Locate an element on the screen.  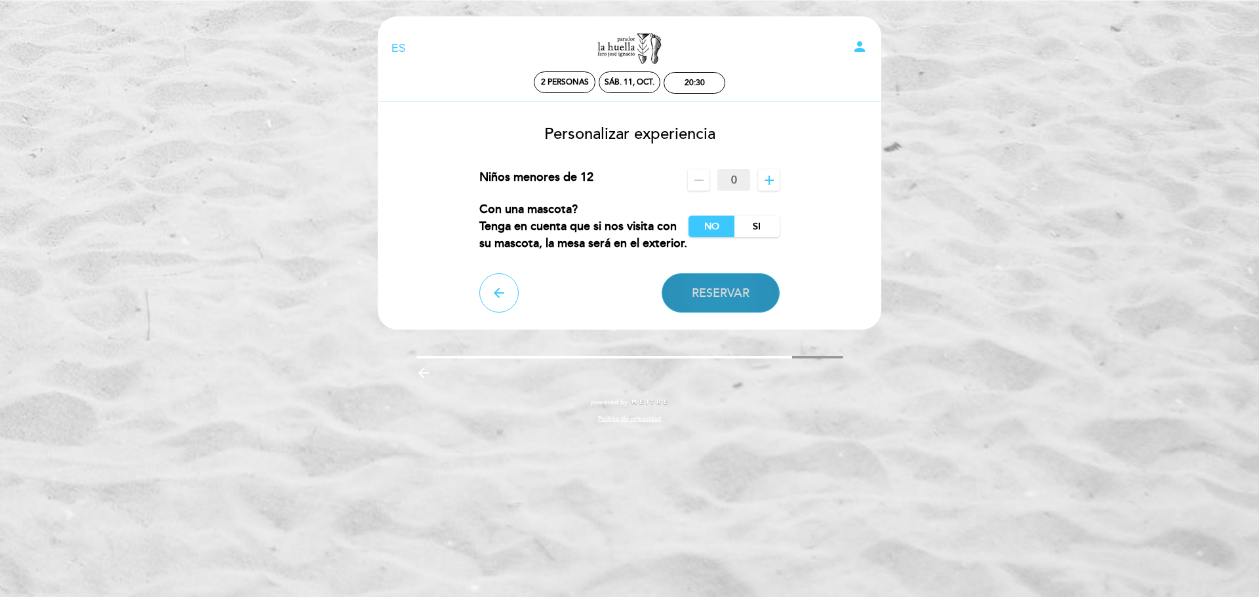
a: Parador La Huella is located at coordinates (630, 49).